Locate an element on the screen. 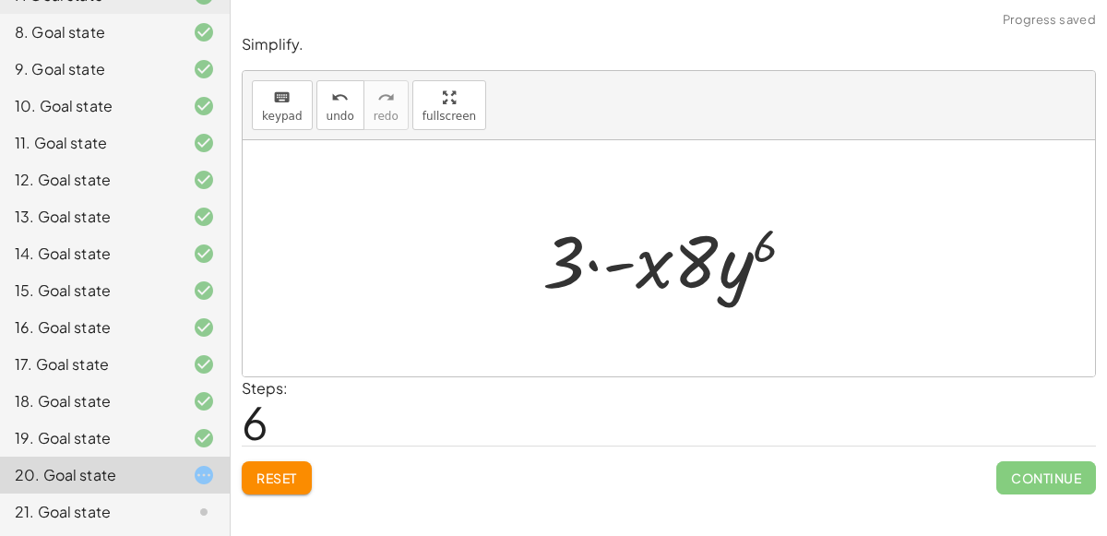 The width and height of the screenshot is (1107, 536). div: 10. Goal state is located at coordinates (89, 106).